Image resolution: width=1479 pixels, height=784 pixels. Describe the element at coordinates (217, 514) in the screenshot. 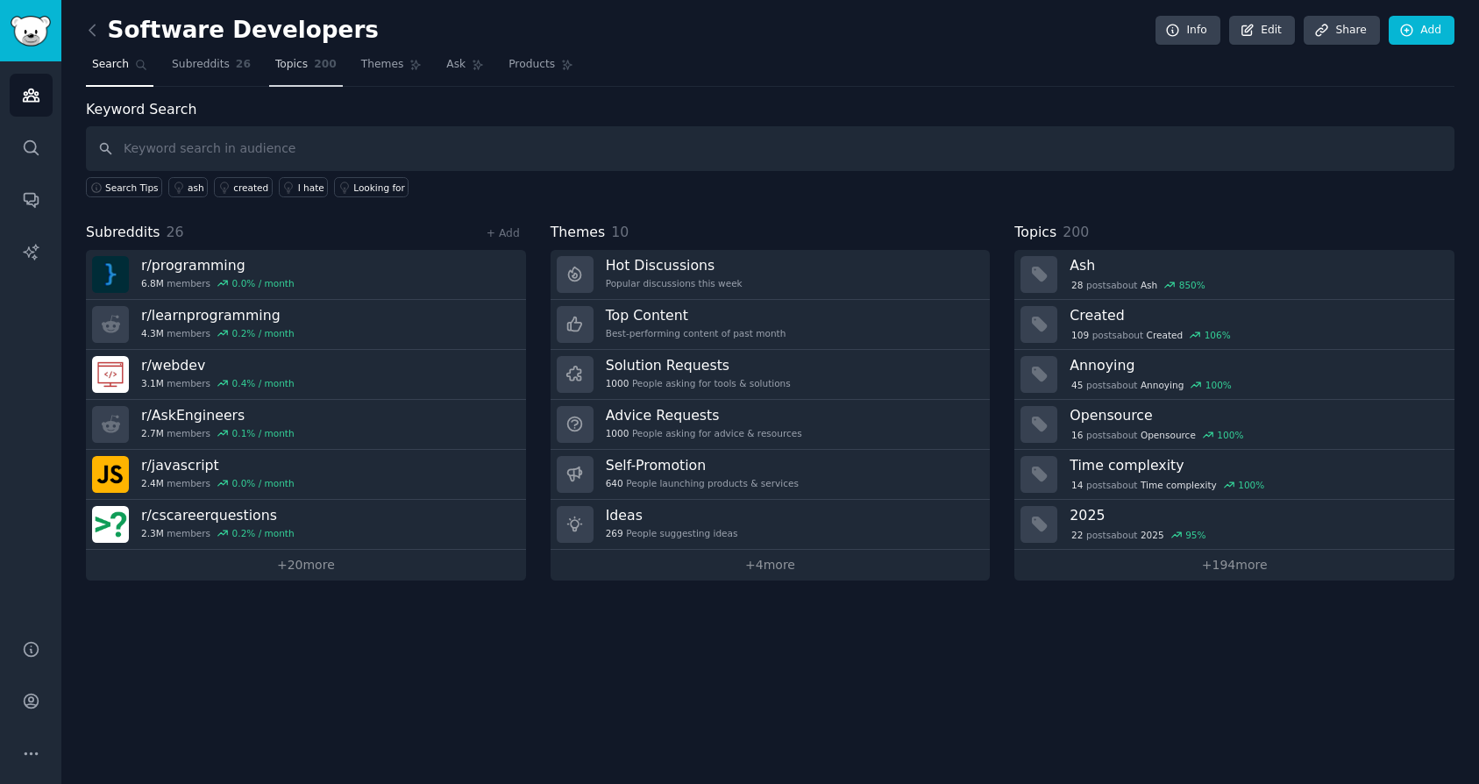

I see `h3: r/ cscareerquestions` at that location.